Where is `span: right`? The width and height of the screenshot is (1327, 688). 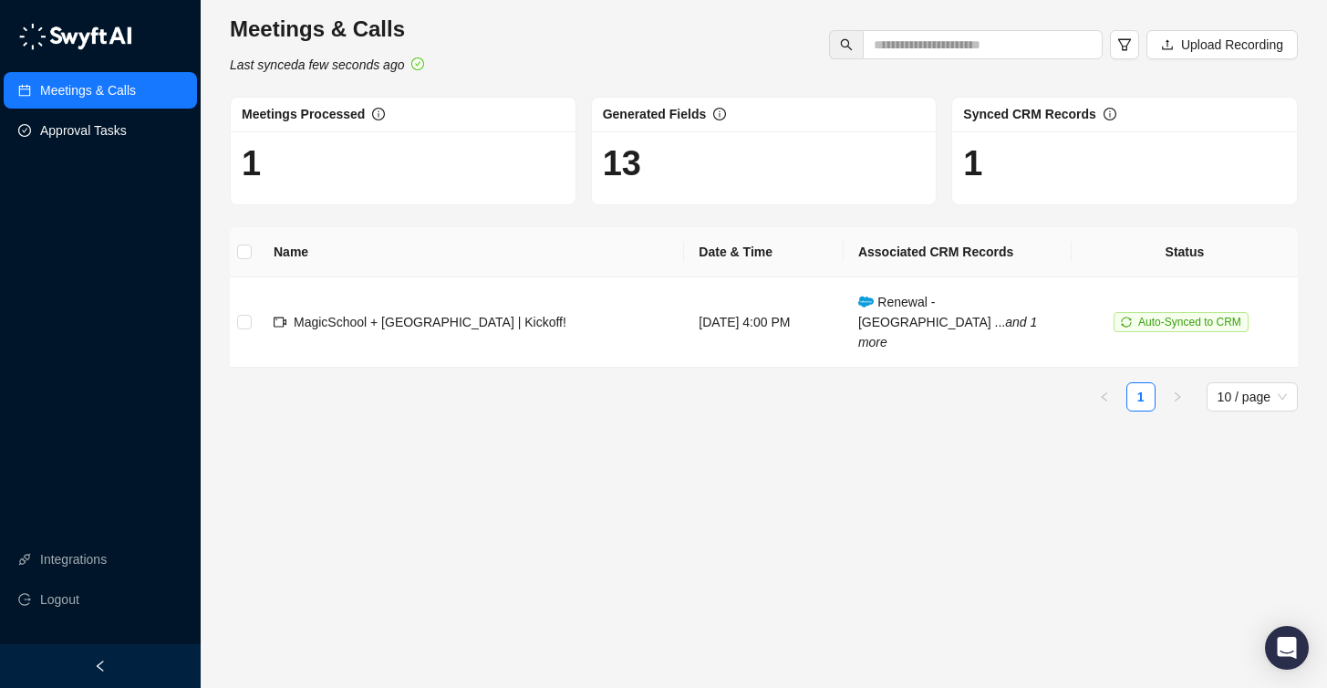
span: right is located at coordinates (1178, 397).